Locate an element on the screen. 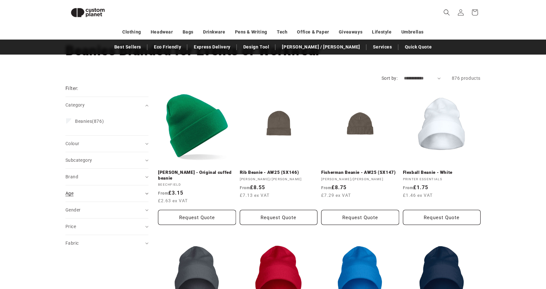 The width and height of the screenshot is (546, 289). a: Fisherman Beanie - AW25 (SX147) is located at coordinates (360, 173).